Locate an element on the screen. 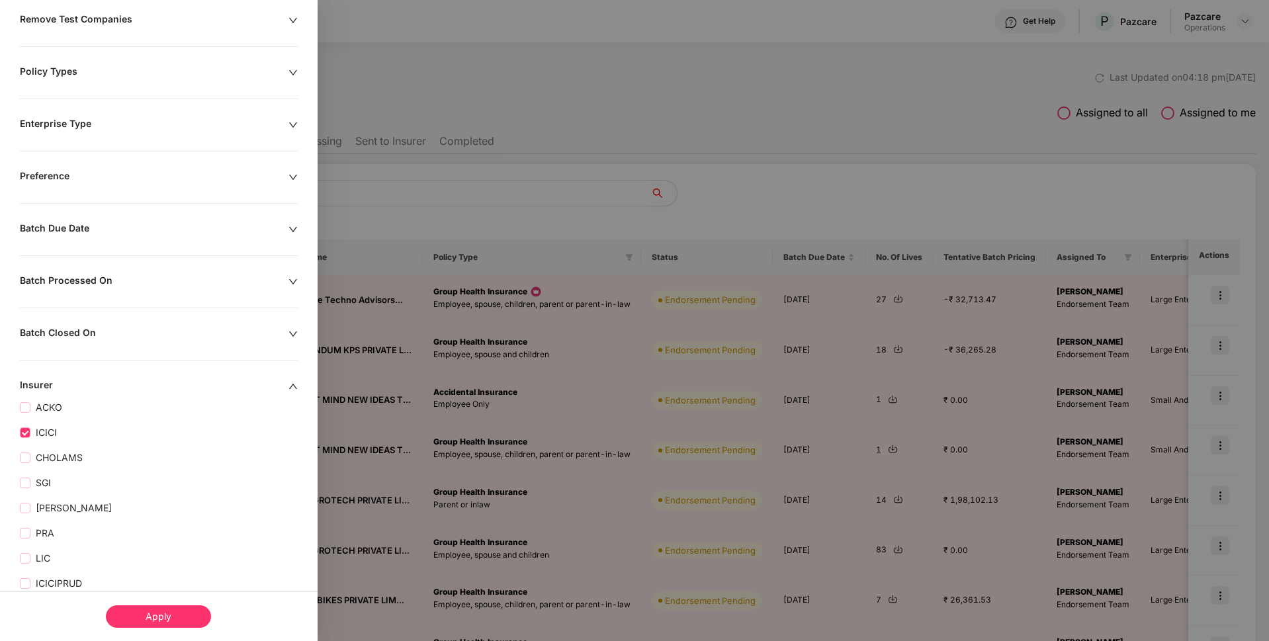 This screenshot has height=641, width=1269. span: ICICI is located at coordinates (46, 433).